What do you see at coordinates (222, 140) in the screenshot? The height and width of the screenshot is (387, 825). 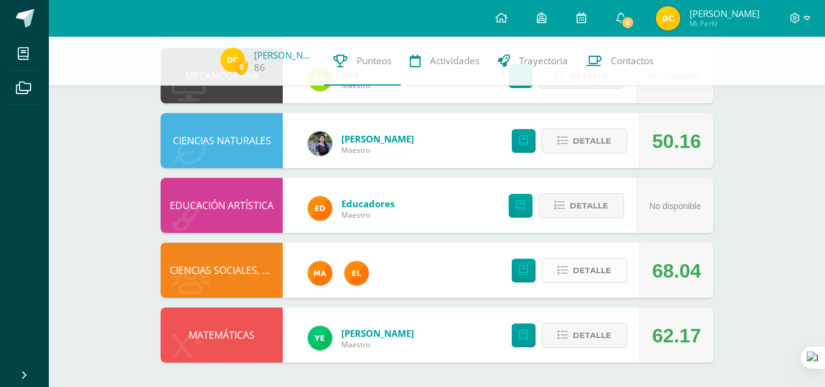 I see `div: CIENCIAS NATURALES` at bounding box center [222, 140].